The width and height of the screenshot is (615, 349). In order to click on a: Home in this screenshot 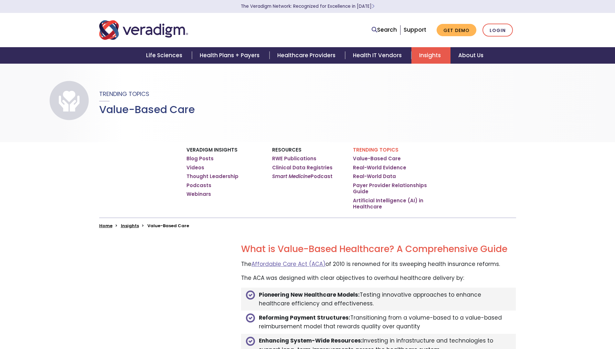, I will do `click(106, 226)`.